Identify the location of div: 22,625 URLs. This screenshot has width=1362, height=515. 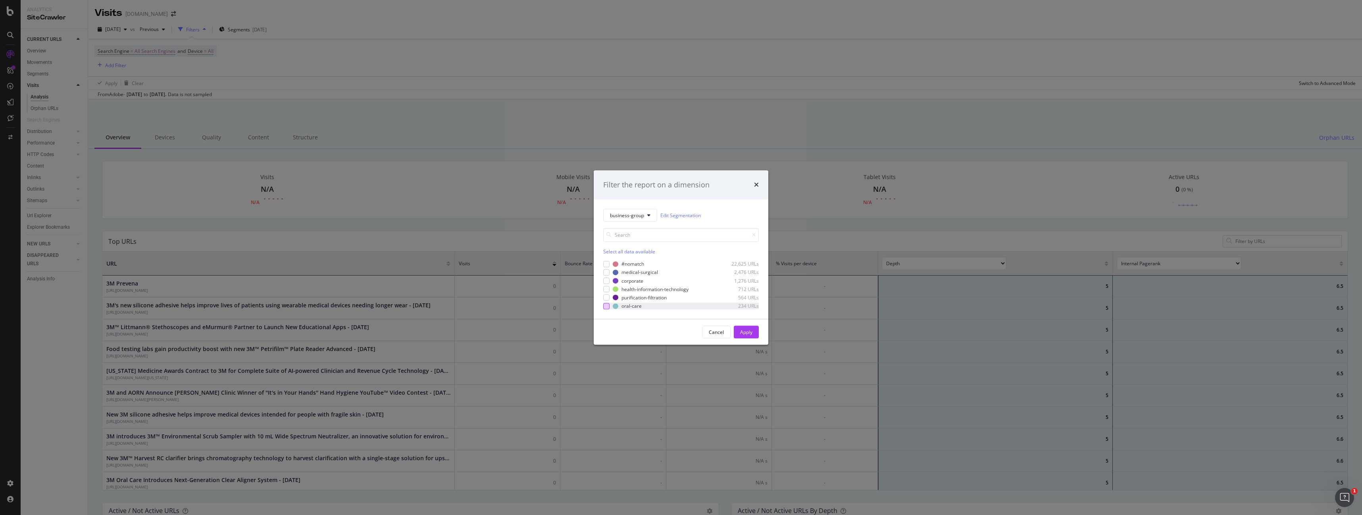
(739, 264).